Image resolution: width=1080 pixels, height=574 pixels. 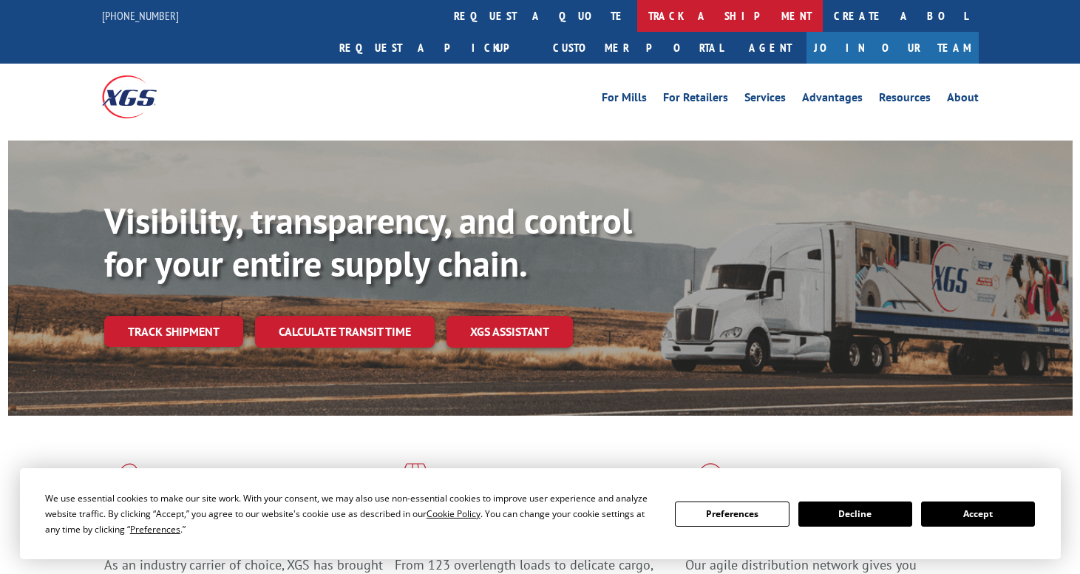 I want to click on a: About, so click(x=963, y=100).